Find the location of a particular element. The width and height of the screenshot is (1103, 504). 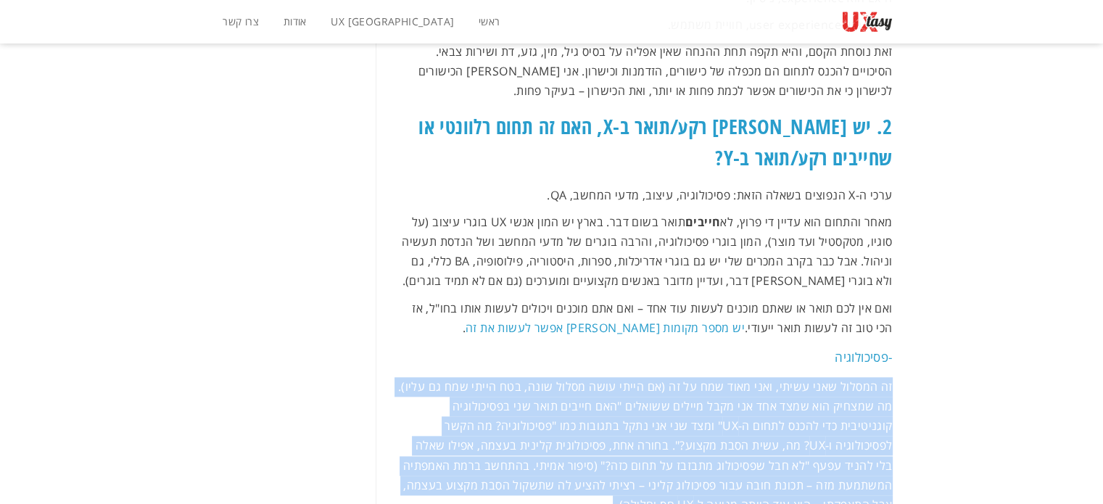

p: ערכי ה-X הנפוצים בשאלה הזאת: פסיכולוגיה, עיצוב, מדעי המחשב, QA. is located at coordinates (645, 195).